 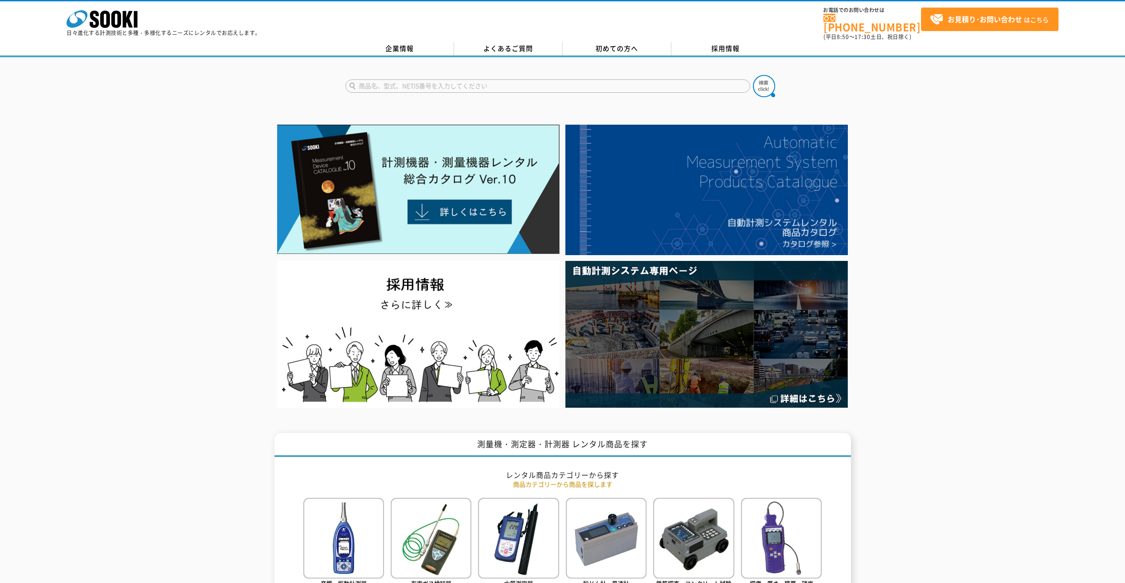 I want to click on span: (平日 ～ 土日、祝日除く), so click(x=867, y=37).